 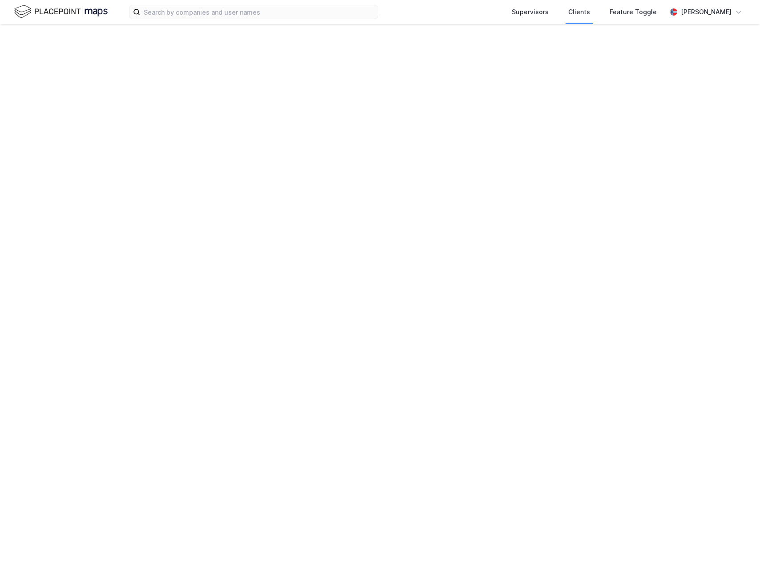 What do you see at coordinates (259, 12) in the screenshot?
I see `input: Search by companies and user names` at bounding box center [259, 12].